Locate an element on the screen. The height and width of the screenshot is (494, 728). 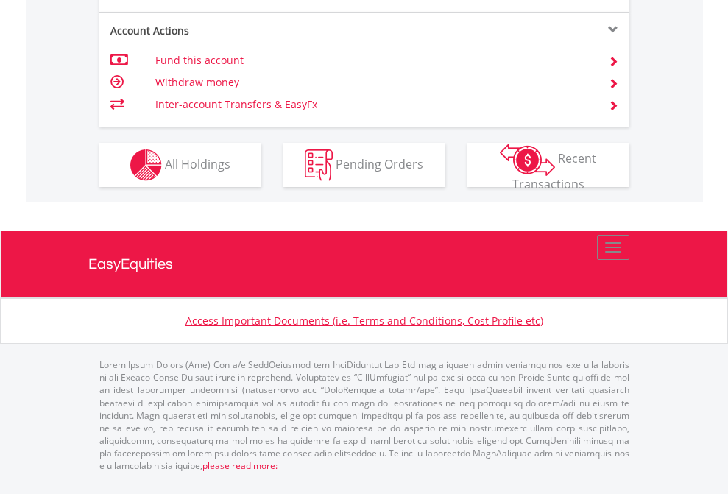
div: EasyEquities is located at coordinates (364, 264).